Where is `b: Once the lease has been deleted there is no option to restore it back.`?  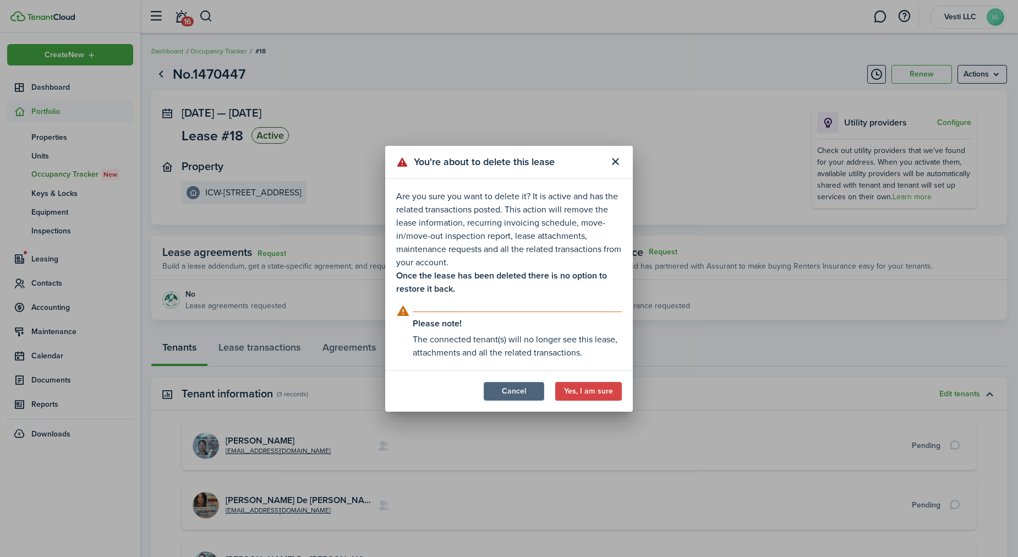
b: Once the lease has been deleted there is no option to restore it back. is located at coordinates (501, 282).